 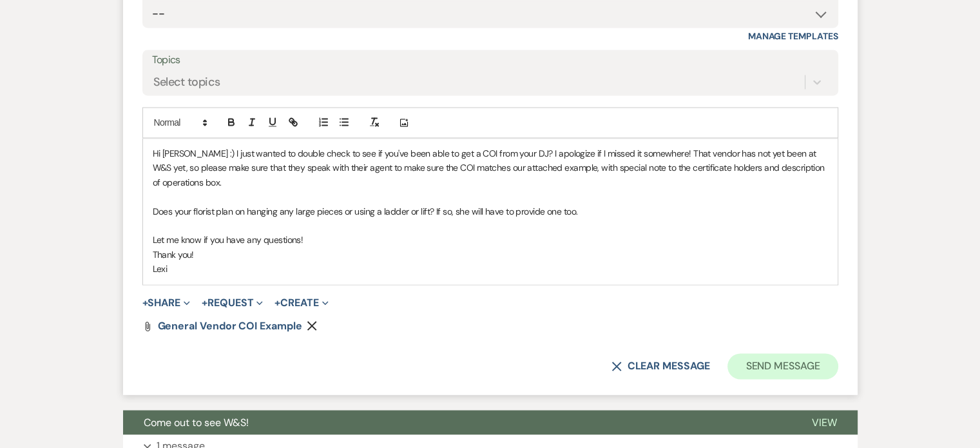 I want to click on button: Send Message, so click(x=782, y=366).